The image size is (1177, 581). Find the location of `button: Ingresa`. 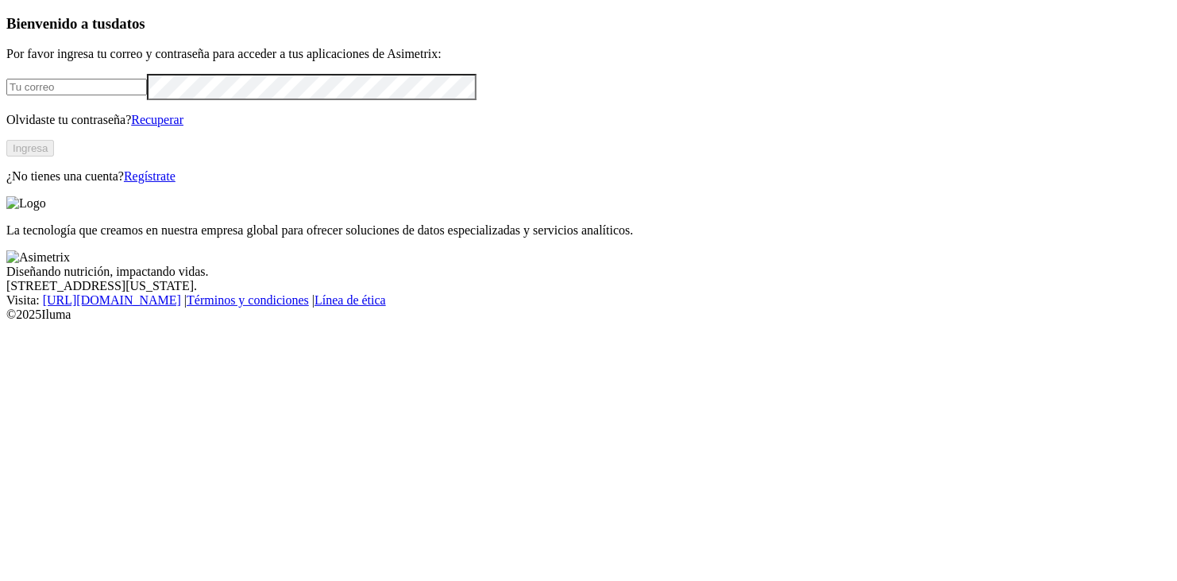

button: Ingresa is located at coordinates (30, 148).